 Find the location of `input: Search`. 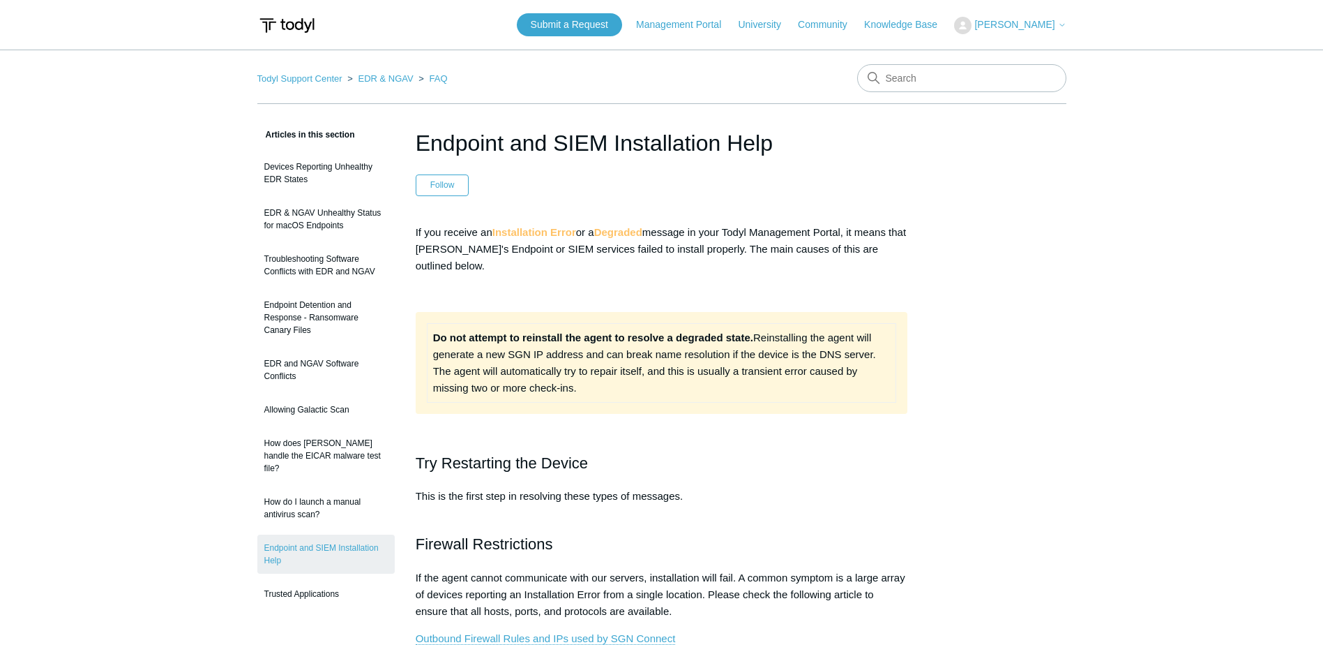

input: Search is located at coordinates (962, 78).